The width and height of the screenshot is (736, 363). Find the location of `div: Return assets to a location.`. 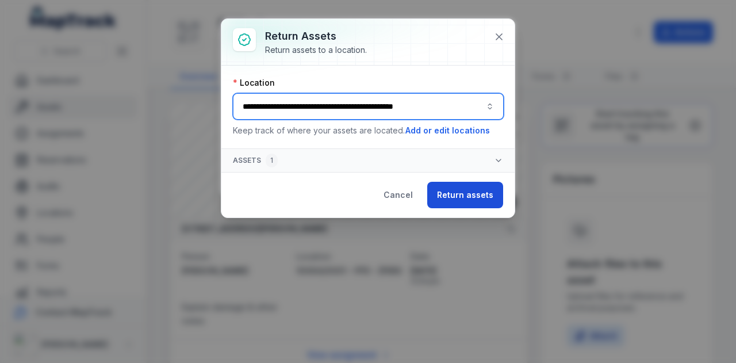

div: Return assets to a location. is located at coordinates (316, 50).